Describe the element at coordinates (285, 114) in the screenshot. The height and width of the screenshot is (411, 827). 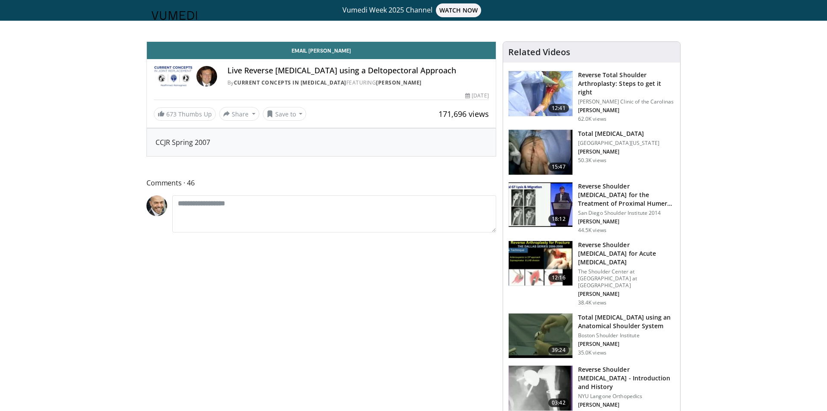
I see `button: Save to` at that location.